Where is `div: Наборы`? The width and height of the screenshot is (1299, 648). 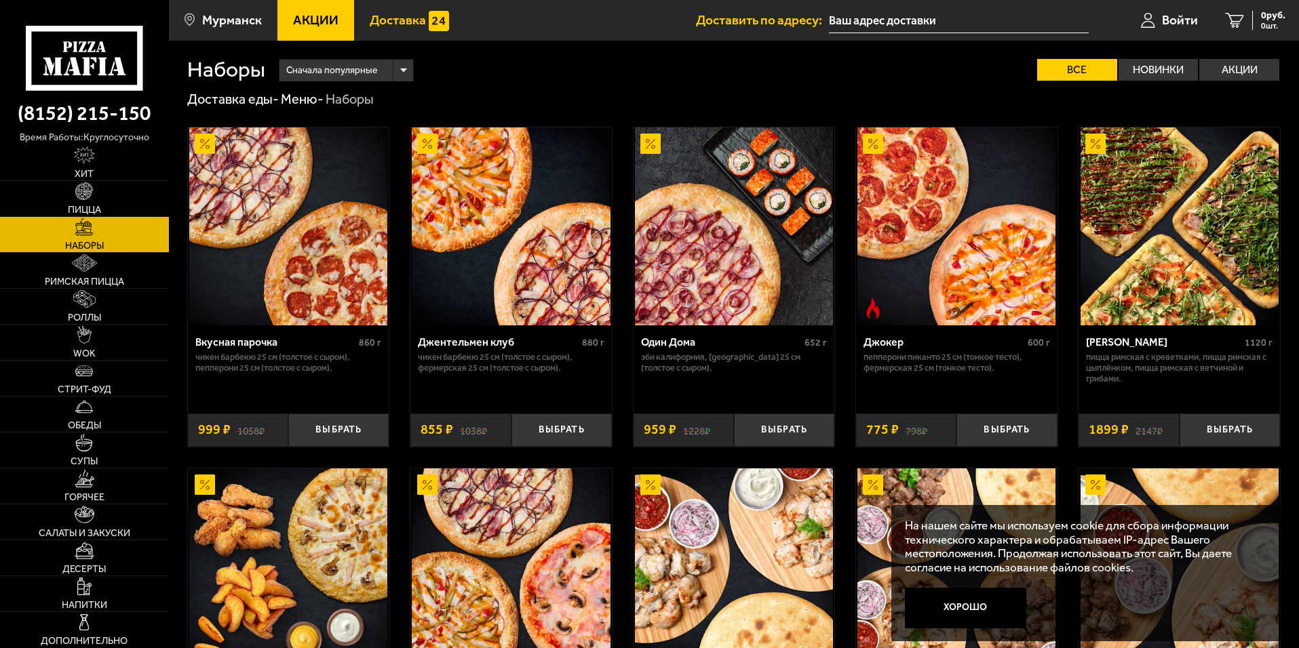
div: Наборы is located at coordinates (349, 100).